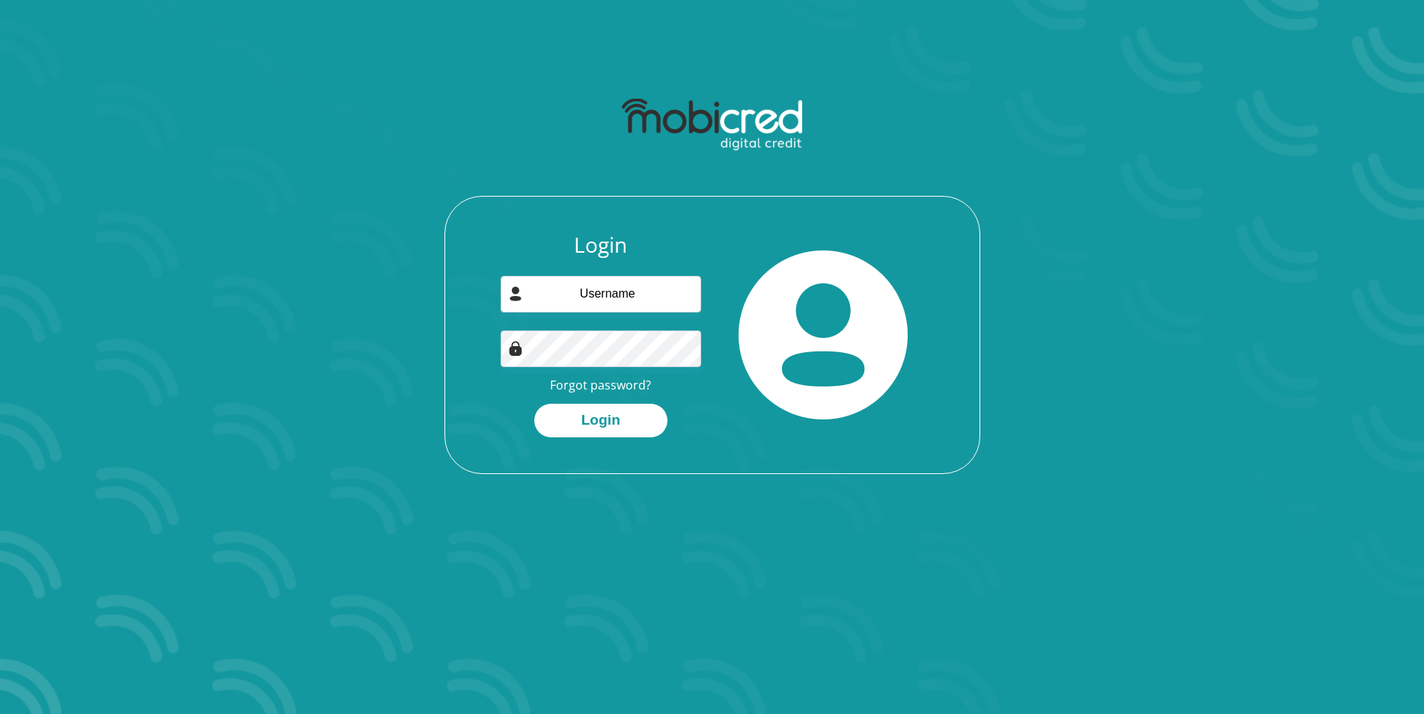 Image resolution: width=1424 pixels, height=714 pixels. I want to click on img: user-icon image, so click(515, 294).